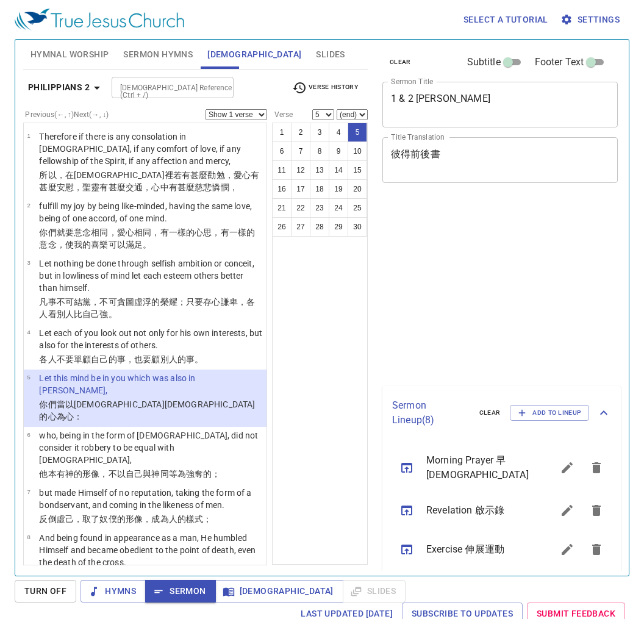  What do you see at coordinates (147, 239) in the screenshot?
I see `wg26: 相同，有一樣的` at bounding box center [147, 239].